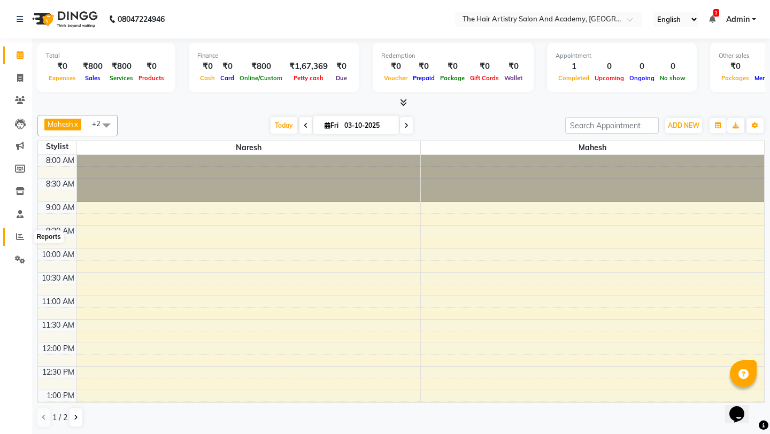 The width and height of the screenshot is (770, 434). Describe the element at coordinates (58, 348) in the screenshot. I see `div: 12:00 PM` at that location.